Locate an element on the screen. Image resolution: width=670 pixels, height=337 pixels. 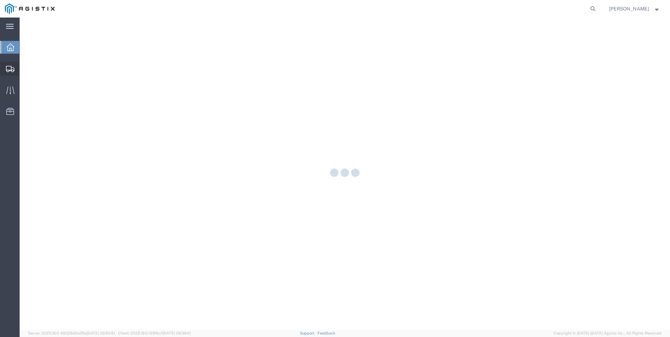
a: Support is located at coordinates (309, 333).